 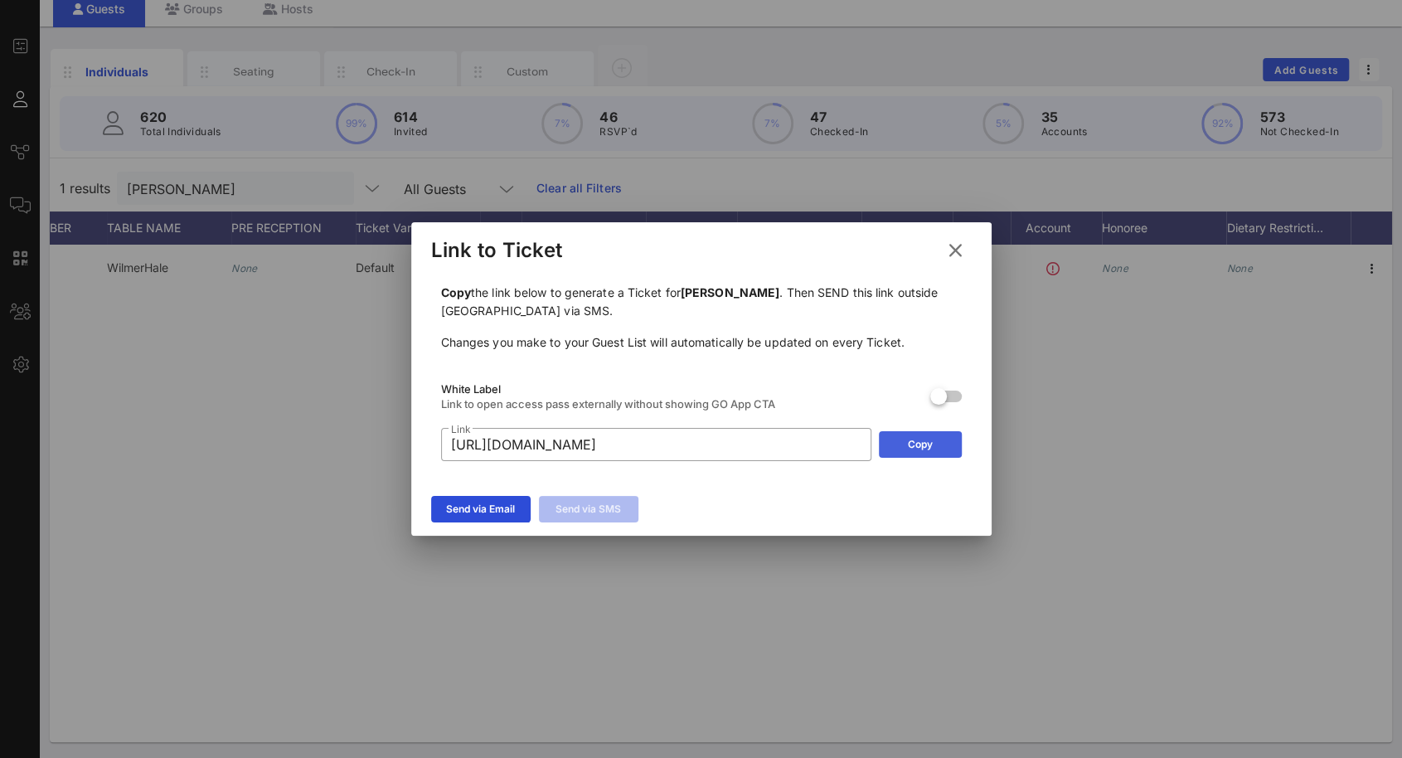 What do you see at coordinates (496, 250) in the screenshot?
I see `div: Link to Ticket` at bounding box center [496, 250].